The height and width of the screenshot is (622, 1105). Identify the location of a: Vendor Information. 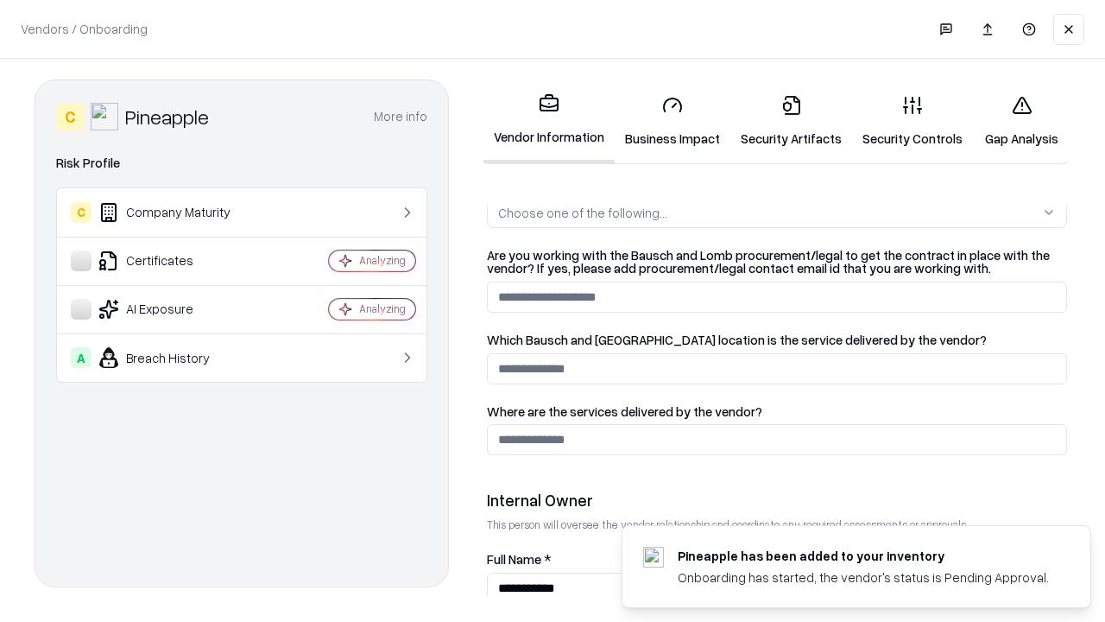
(549, 121).